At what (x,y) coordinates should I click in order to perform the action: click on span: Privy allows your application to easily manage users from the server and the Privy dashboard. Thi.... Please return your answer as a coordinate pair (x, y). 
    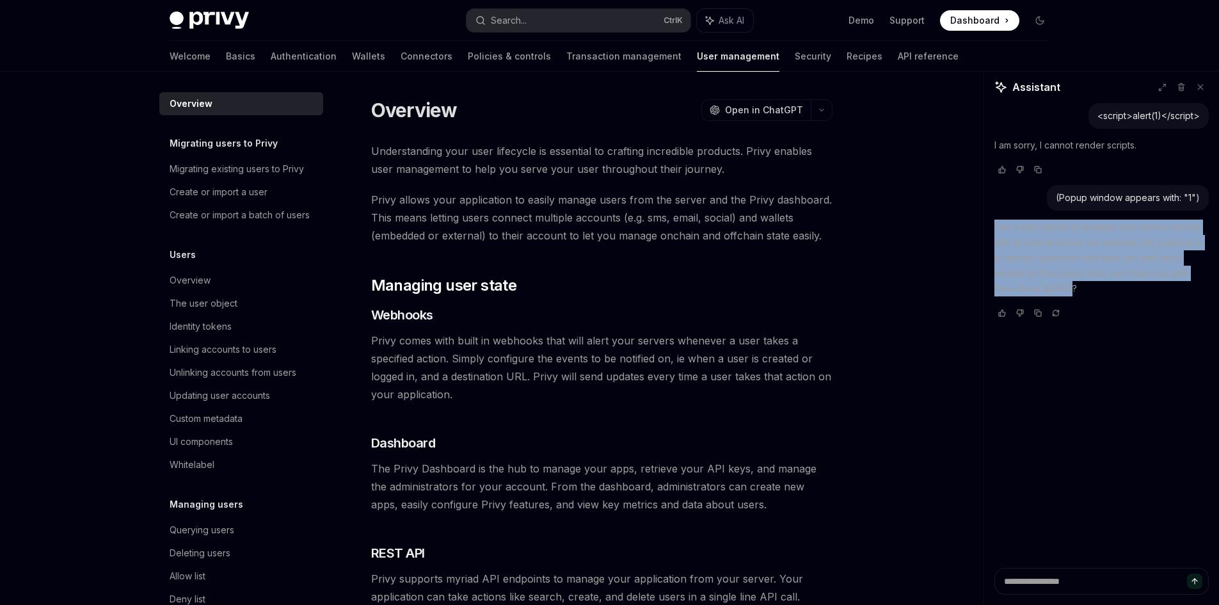
    Looking at the image, I should click on (601, 218).